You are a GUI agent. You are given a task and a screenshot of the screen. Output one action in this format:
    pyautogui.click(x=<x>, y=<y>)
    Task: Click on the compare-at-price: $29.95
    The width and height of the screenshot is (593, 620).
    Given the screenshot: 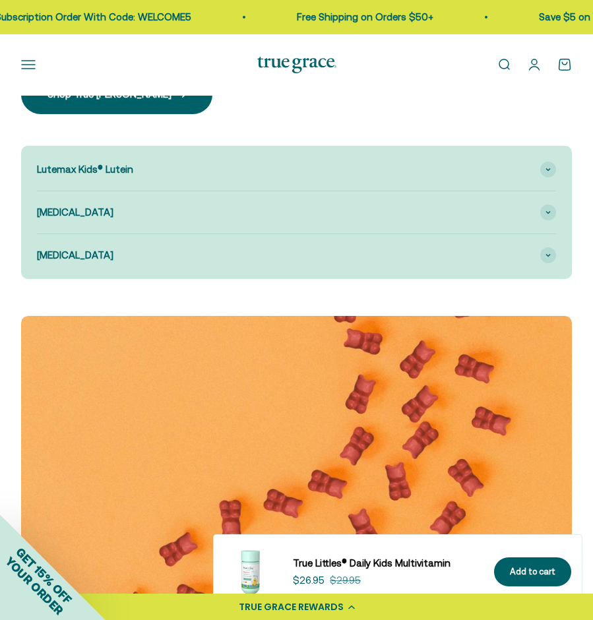 What is the action you would take?
    pyautogui.click(x=345, y=581)
    